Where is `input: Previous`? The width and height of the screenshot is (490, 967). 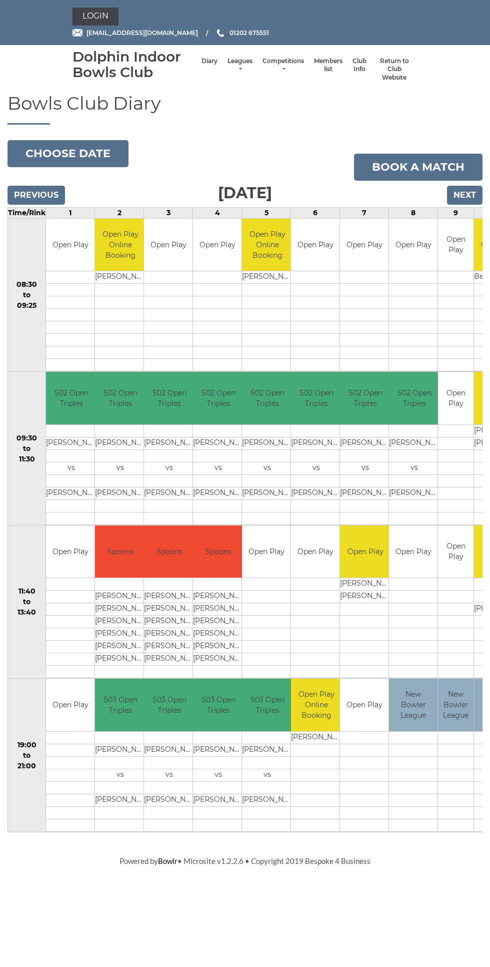
input: Previous is located at coordinates (36, 195).